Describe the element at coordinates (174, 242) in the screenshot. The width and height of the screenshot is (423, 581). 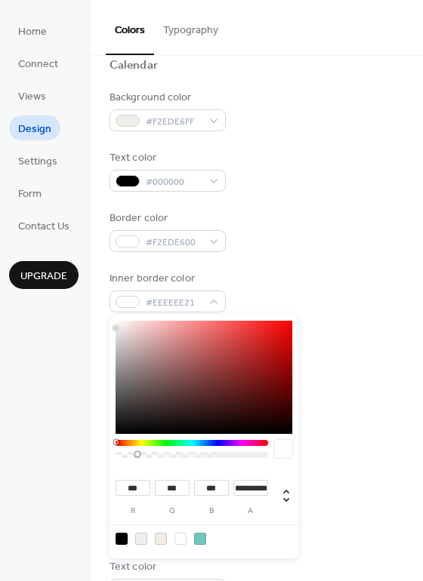
I see `span: #F2EDE600` at that location.